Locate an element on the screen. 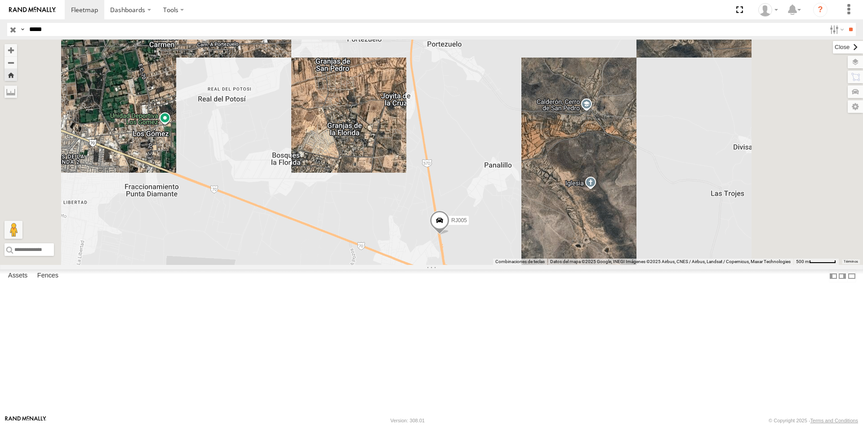 This screenshot has width=863, height=425. span: 500 m is located at coordinates (802, 261).